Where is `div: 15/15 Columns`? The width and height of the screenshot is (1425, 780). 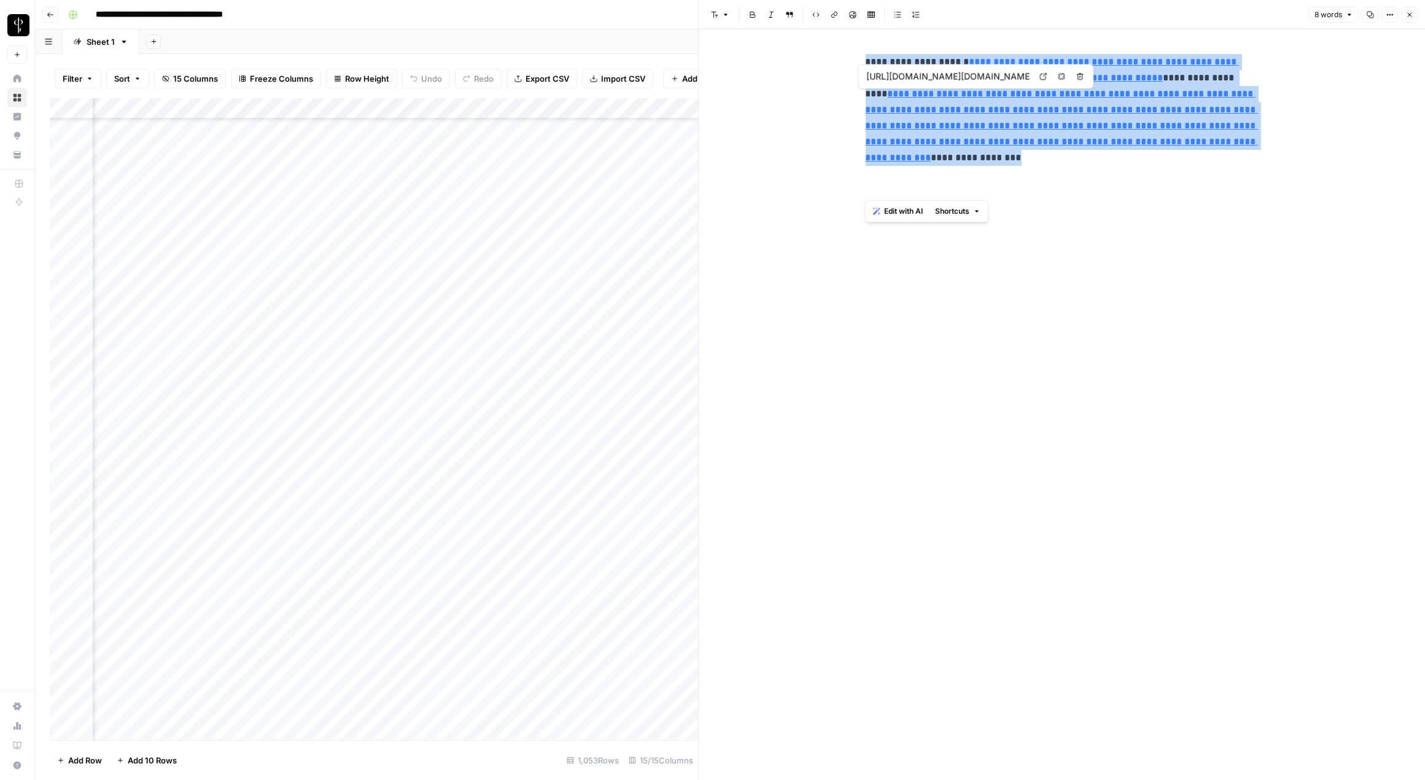 div: 15/15 Columns is located at coordinates (660, 760).